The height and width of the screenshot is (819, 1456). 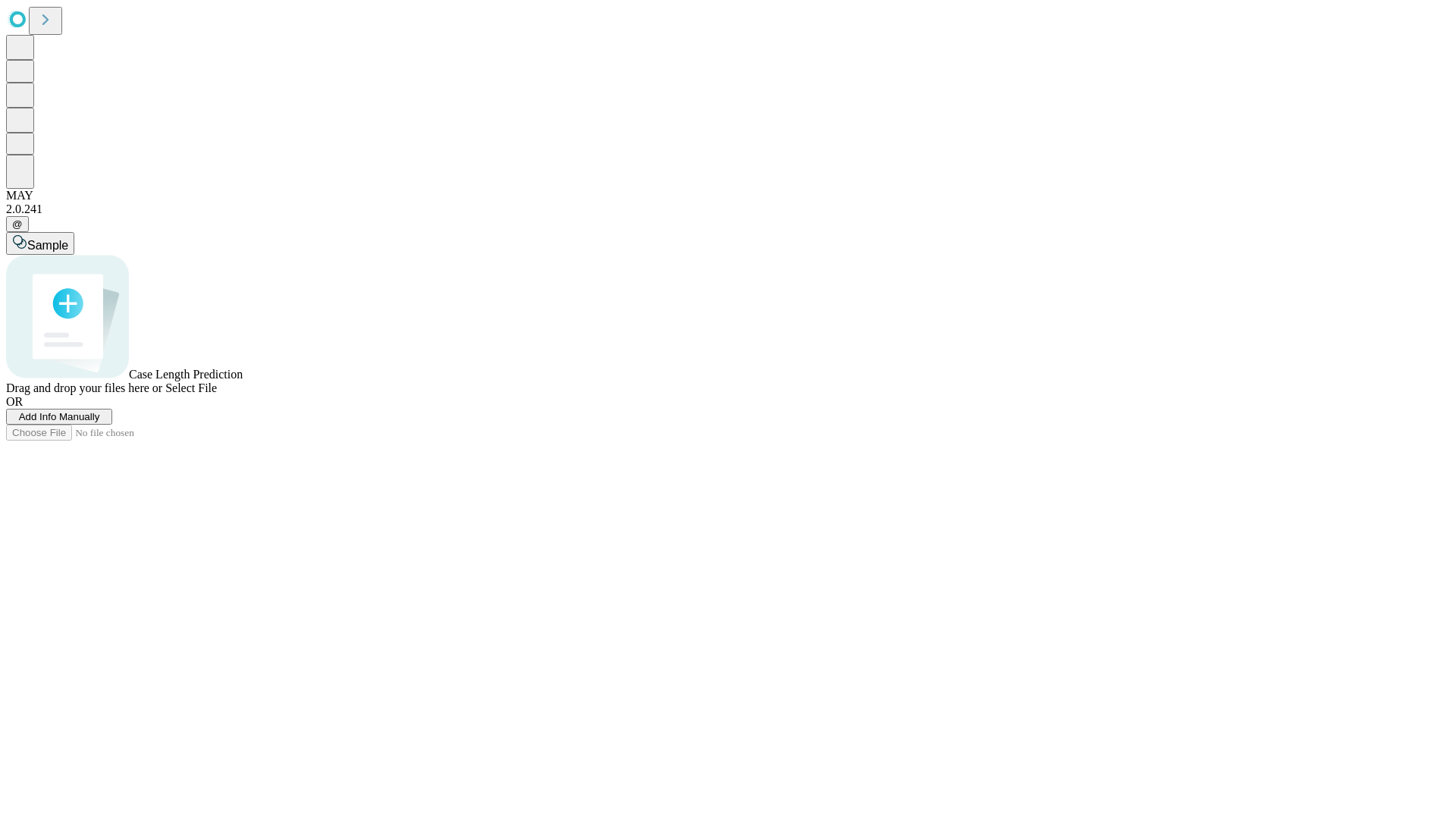 I want to click on span: Case Length Prediction, so click(x=186, y=374).